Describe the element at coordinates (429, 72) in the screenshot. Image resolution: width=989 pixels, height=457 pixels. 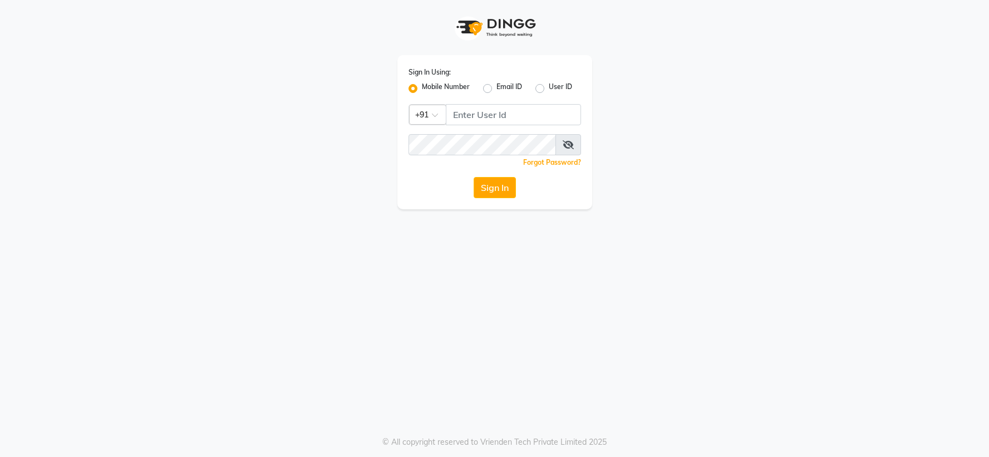
I see `label: Sign In Using:` at that location.